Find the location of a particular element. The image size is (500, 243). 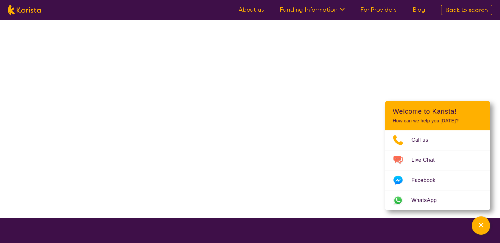

img: Karista logo is located at coordinates (24, 10).